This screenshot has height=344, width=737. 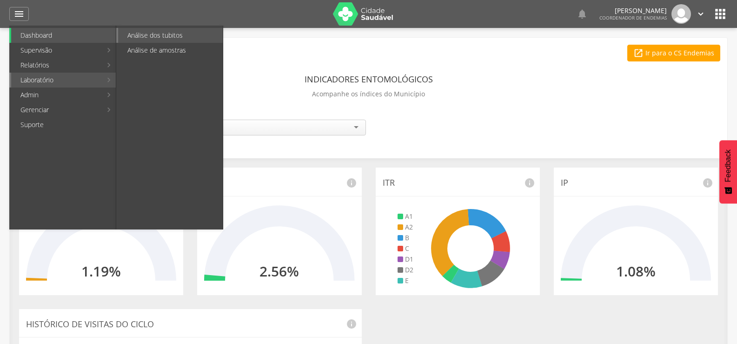 I want to click on p: Histórico de Visitas do Ciclo, so click(x=190, y=324).